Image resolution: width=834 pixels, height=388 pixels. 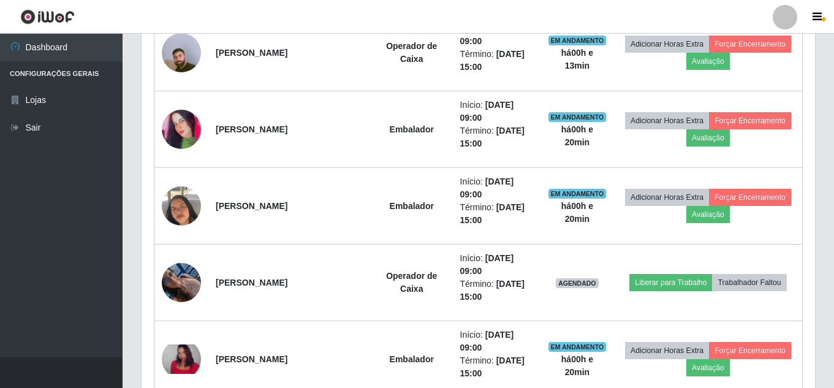 I want to click on span: AGENDADO, so click(x=577, y=283).